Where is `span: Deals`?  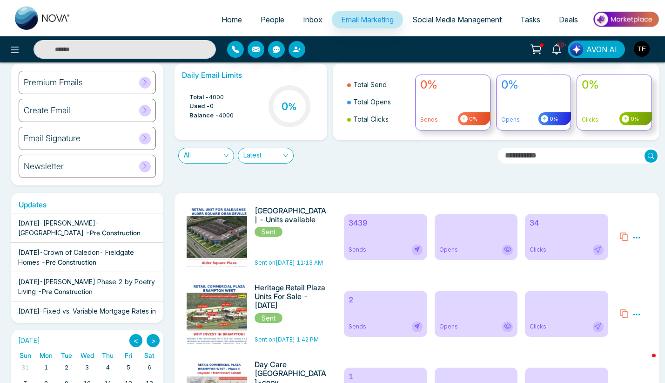
span: Deals is located at coordinates (568, 20).